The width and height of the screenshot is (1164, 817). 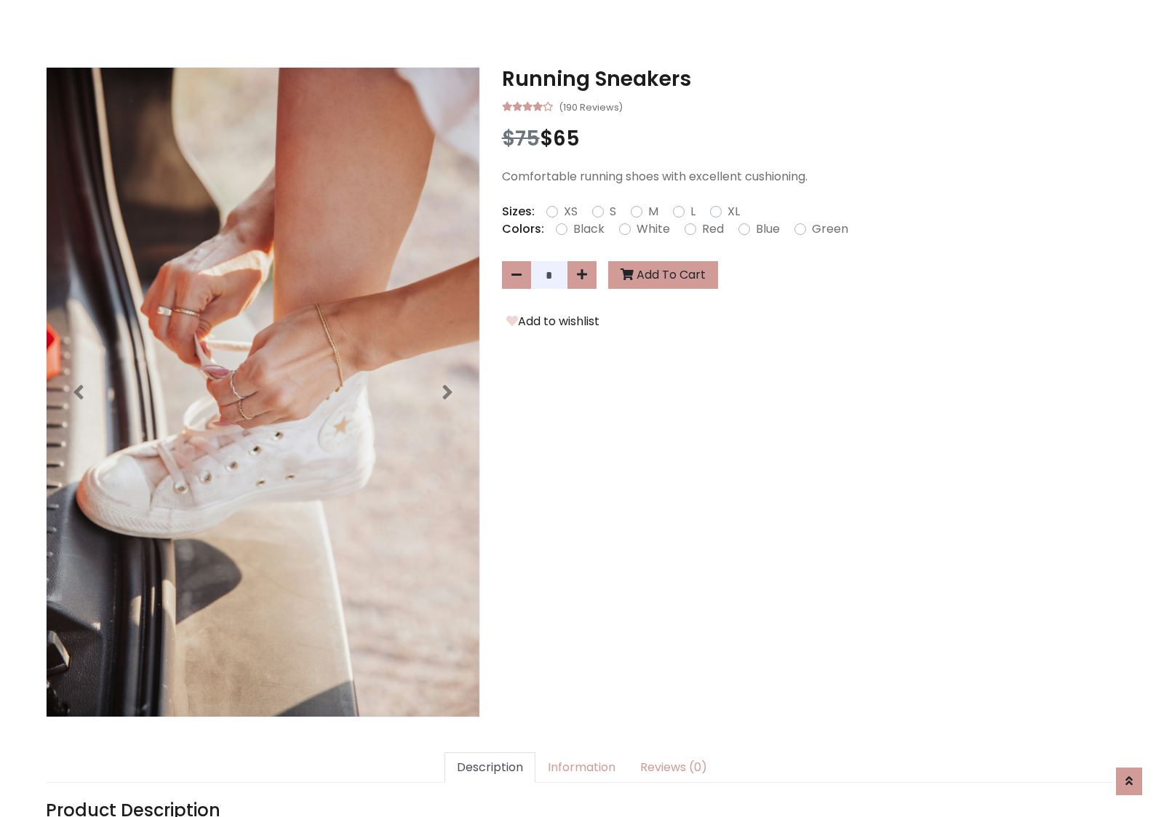 I want to click on a: Description, so click(x=490, y=768).